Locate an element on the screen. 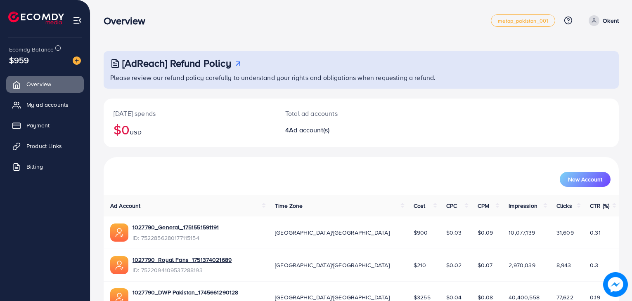 The width and height of the screenshot is (632, 301). span: Time Zone is located at coordinates (289, 206).